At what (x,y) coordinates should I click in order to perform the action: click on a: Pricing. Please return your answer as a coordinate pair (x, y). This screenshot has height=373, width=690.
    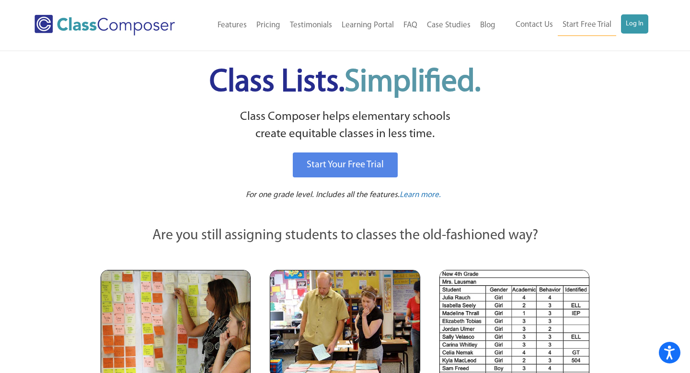
    Looking at the image, I should click on (268, 25).